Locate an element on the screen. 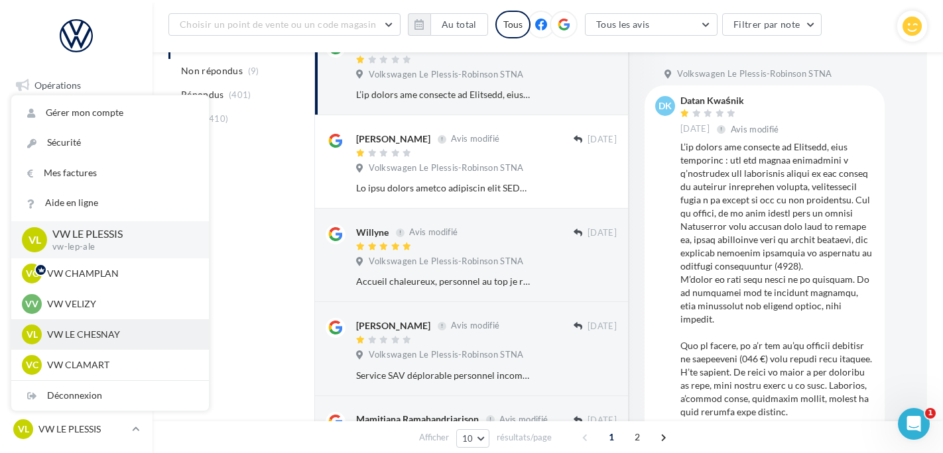 The width and height of the screenshot is (943, 453). a: Contacts is located at coordinates (76, 219).